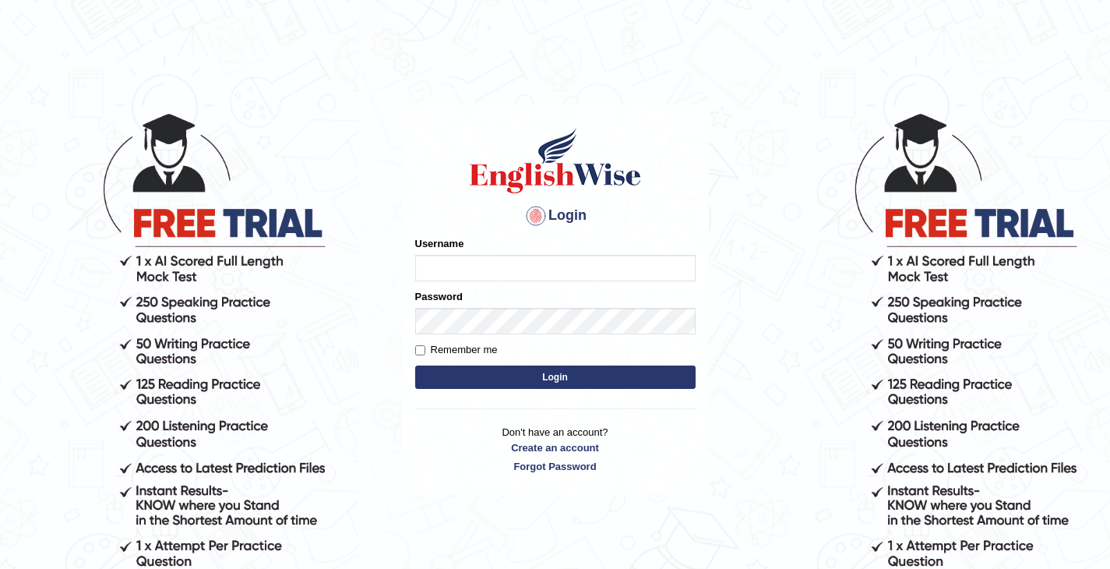 The image size is (1110, 569). Describe the element at coordinates (555, 377) in the screenshot. I see `button: Login` at that location.